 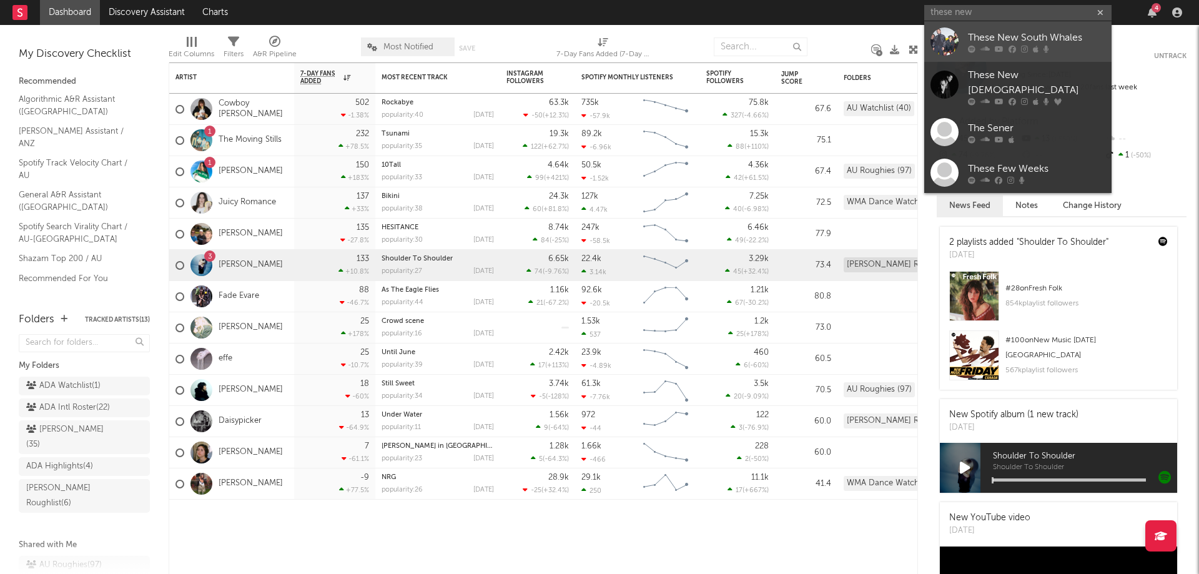 What do you see at coordinates (806, 141) in the screenshot?
I see `div: 75.1` at bounding box center [806, 141].